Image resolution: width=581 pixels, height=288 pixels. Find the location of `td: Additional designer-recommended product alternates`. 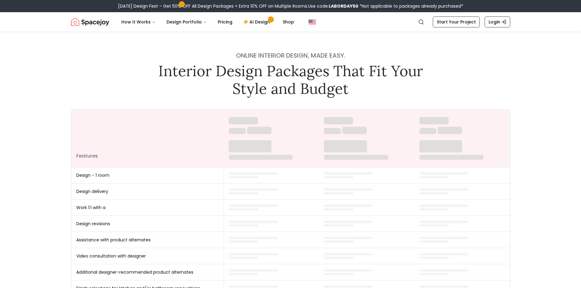

td: Additional designer-recommended product alternates is located at coordinates (148, 272).